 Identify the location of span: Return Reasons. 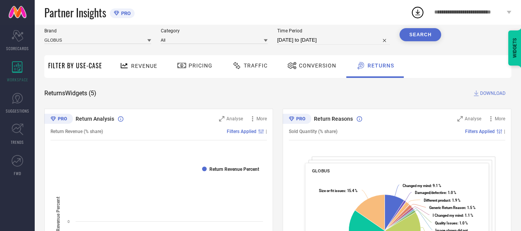
(333, 119).